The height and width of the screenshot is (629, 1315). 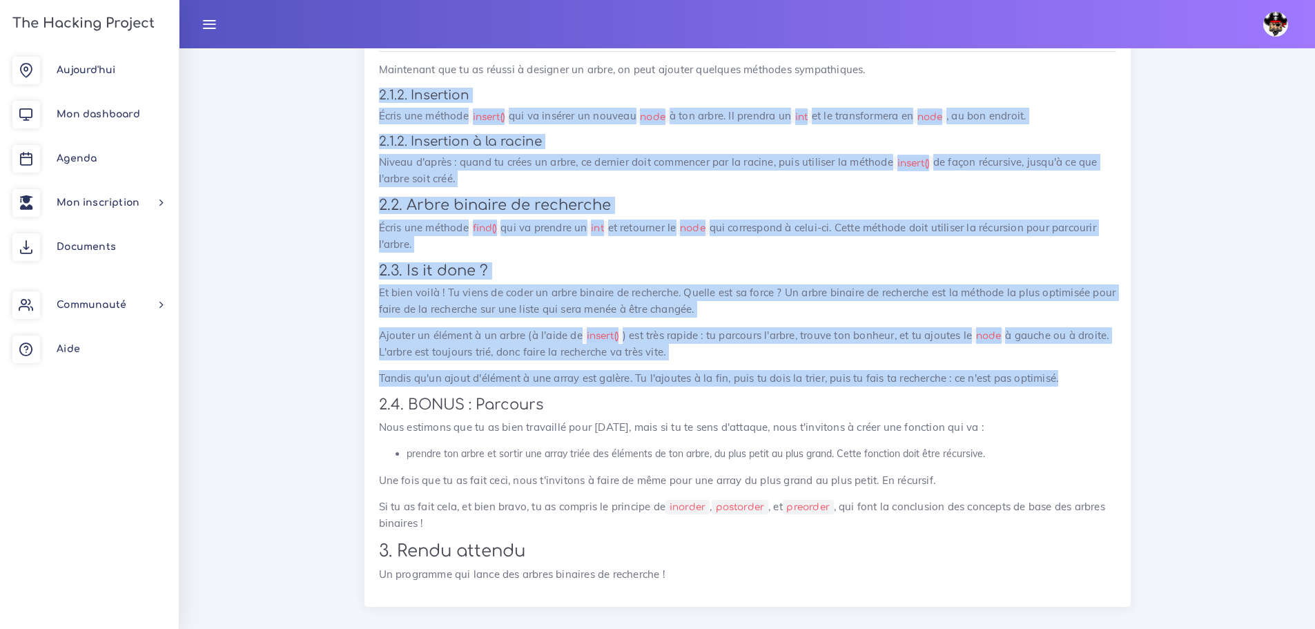 I want to click on span: Documents, so click(x=86, y=246).